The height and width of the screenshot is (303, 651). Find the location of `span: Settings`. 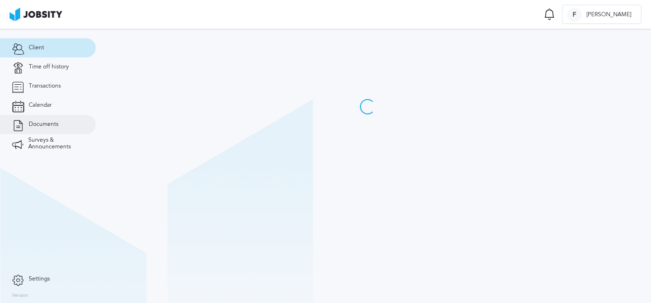

span: Settings is located at coordinates (39, 279).